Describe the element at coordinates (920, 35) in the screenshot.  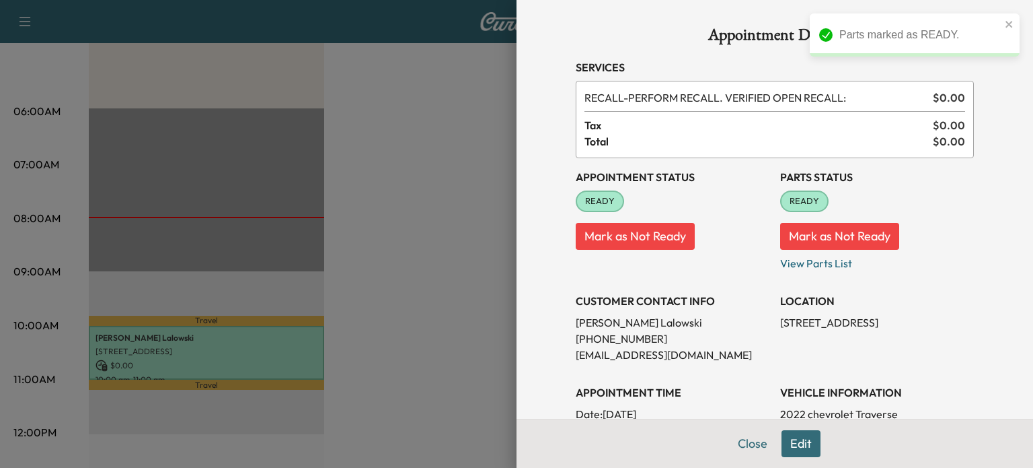
I see `div: Parts marked as READY.` at that location.